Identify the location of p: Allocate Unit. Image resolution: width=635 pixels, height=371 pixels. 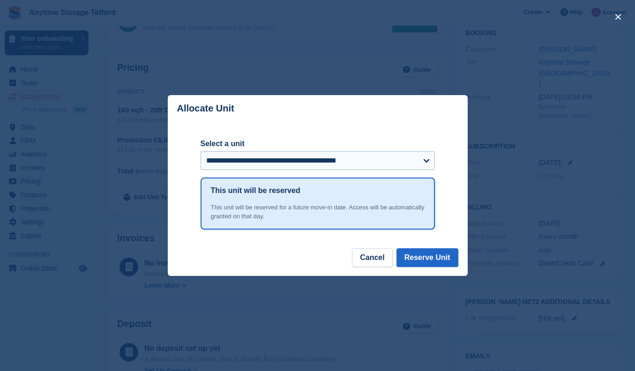
(206, 108).